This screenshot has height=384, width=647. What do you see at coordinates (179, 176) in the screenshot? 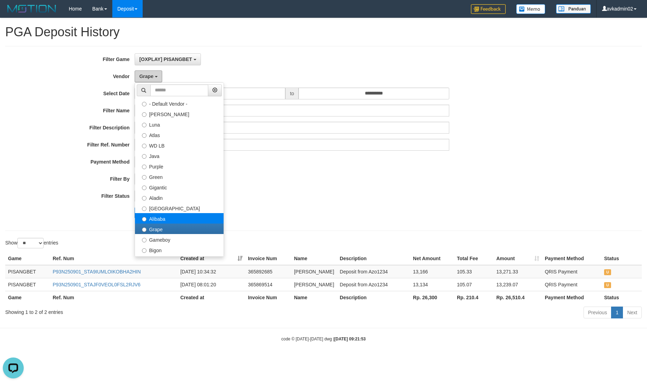
I see `label: Green` at bounding box center [179, 176].